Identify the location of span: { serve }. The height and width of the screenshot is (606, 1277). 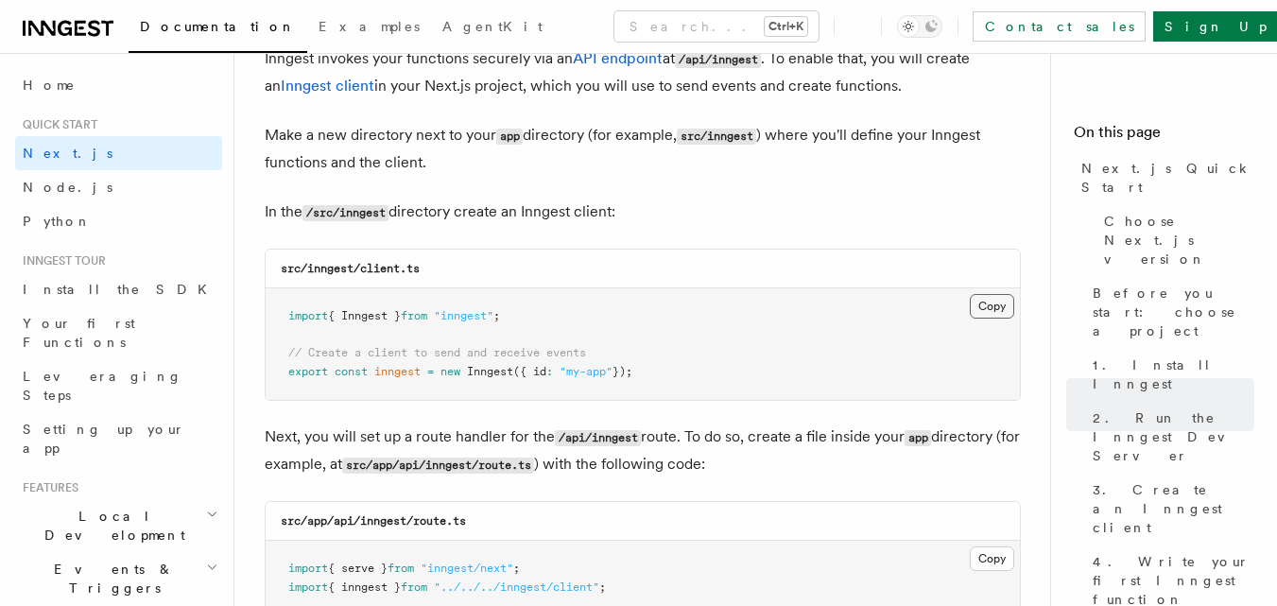
(357, 568).